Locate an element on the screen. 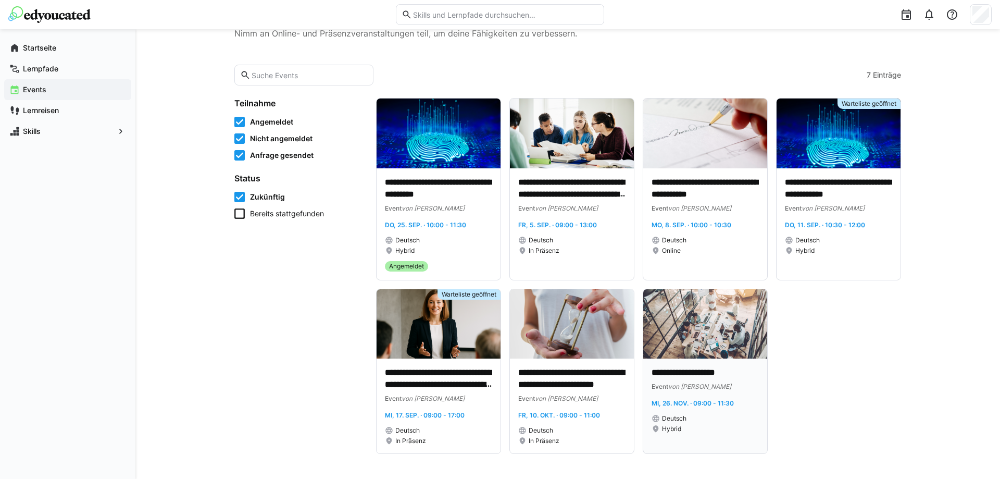 The height and width of the screenshot is (479, 1000). span: Bereits stattgefunden is located at coordinates (287, 213).